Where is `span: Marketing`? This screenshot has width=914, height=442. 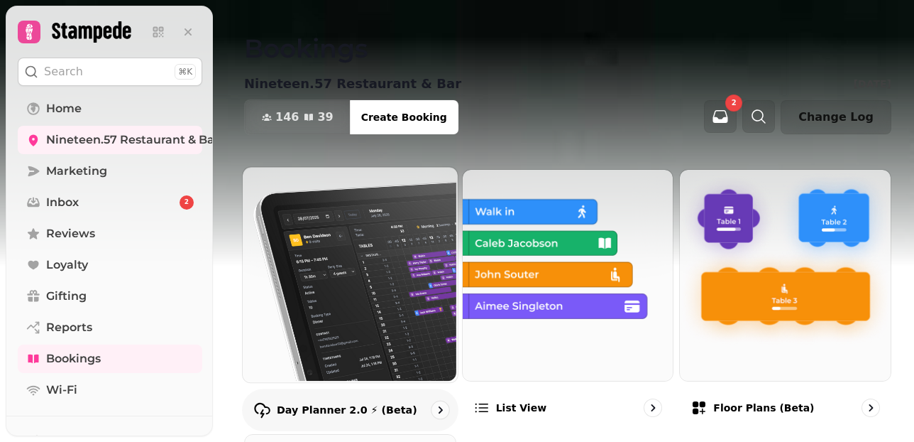 span: Marketing is located at coordinates (77, 171).